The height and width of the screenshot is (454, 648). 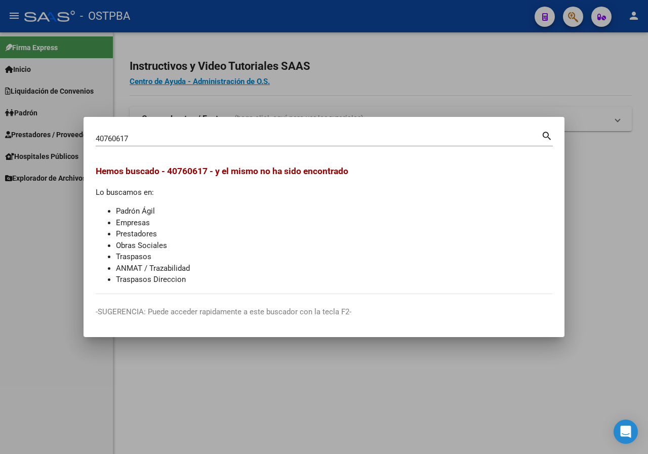 I want to click on li: Obras Sociales, so click(x=334, y=246).